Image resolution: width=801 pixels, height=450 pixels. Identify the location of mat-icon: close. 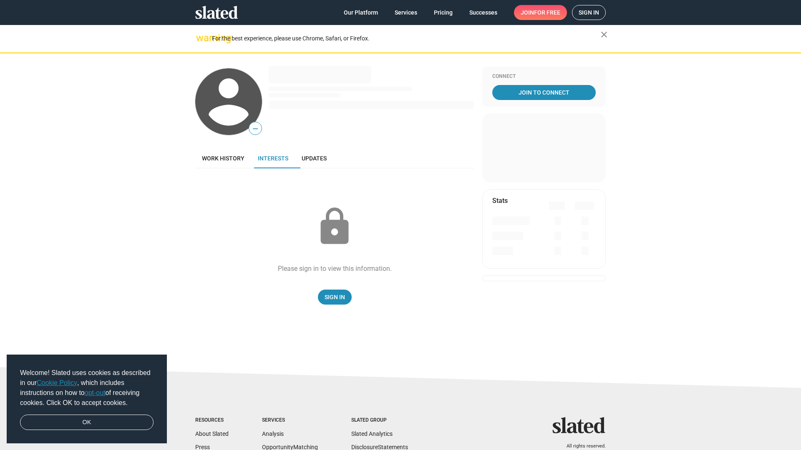
(604, 35).